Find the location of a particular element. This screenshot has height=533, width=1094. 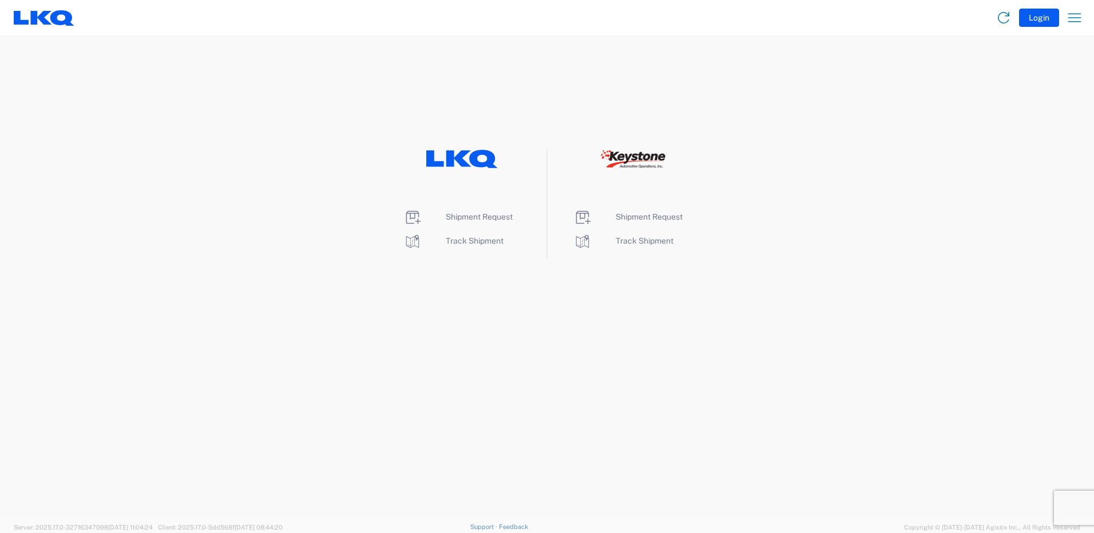

button: Login is located at coordinates (1039, 18).